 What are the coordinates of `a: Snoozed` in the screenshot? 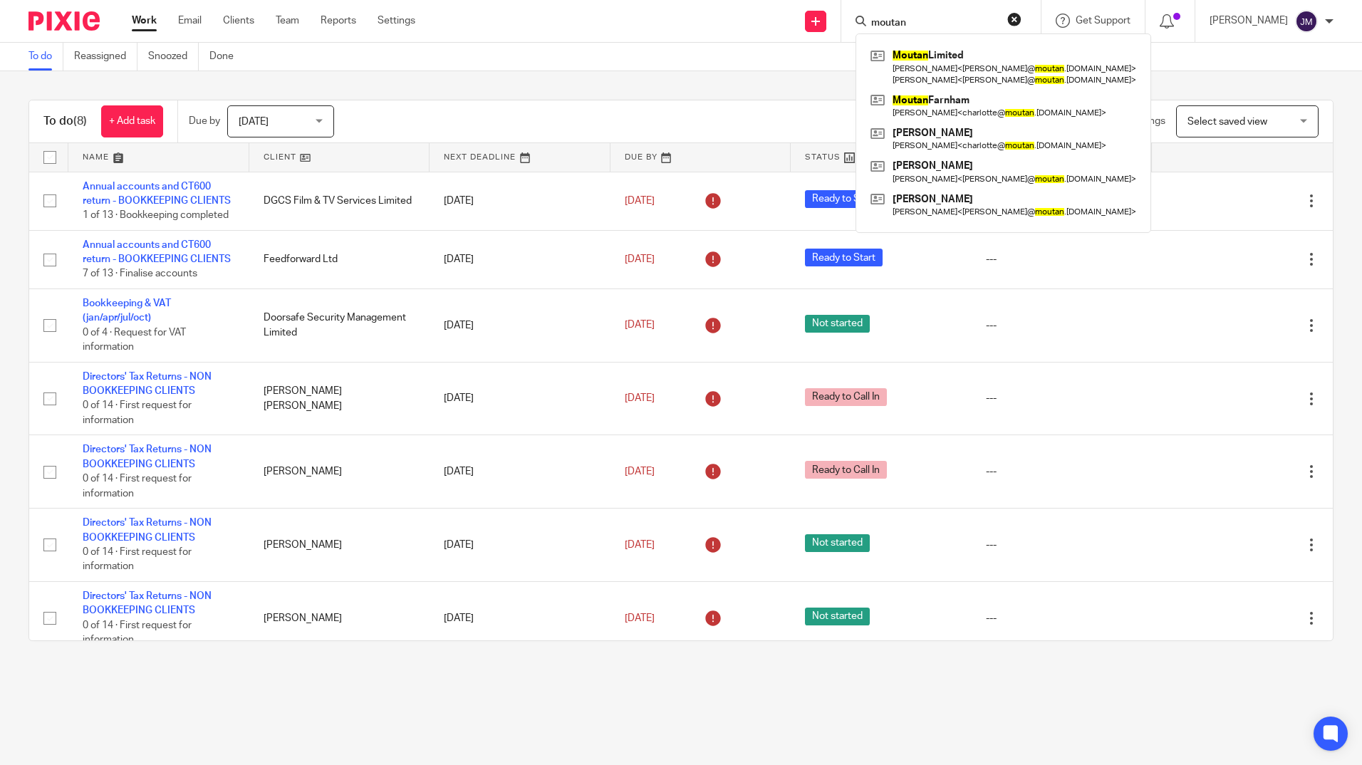 It's located at (173, 56).